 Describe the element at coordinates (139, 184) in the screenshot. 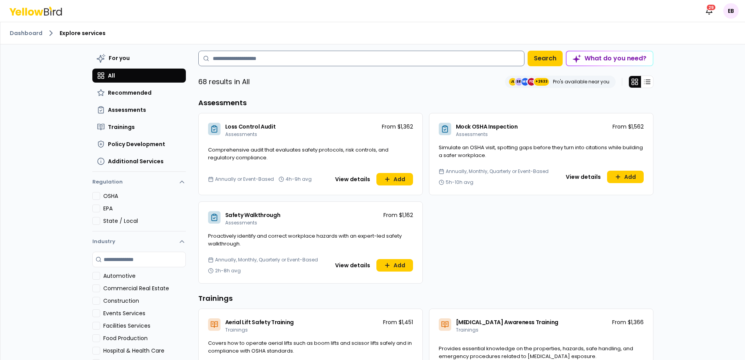

I see `button: Regulation` at that location.